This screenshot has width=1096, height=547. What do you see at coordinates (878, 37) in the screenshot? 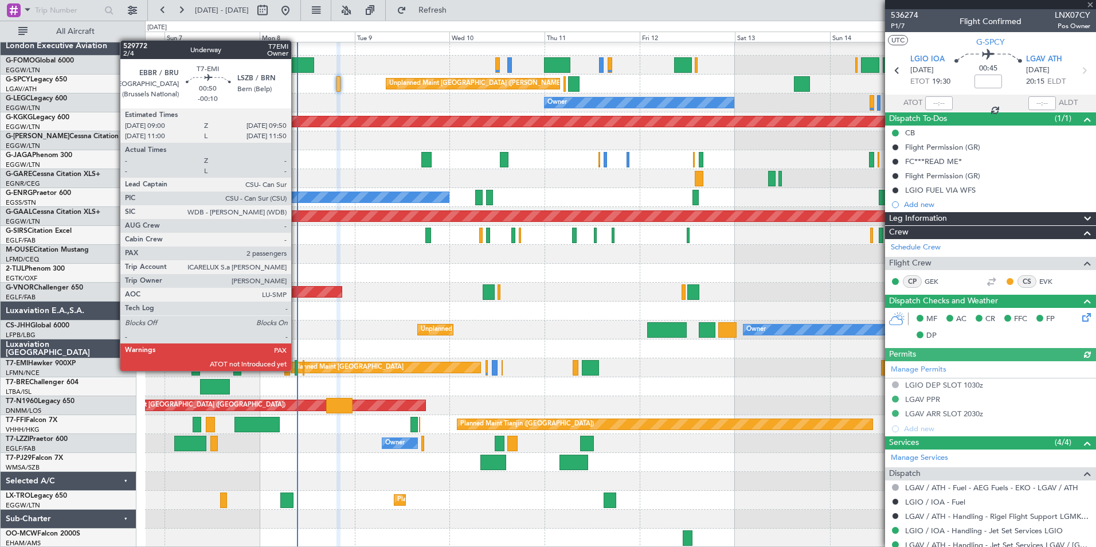
I see `div: Sun 14` at bounding box center [878, 37].